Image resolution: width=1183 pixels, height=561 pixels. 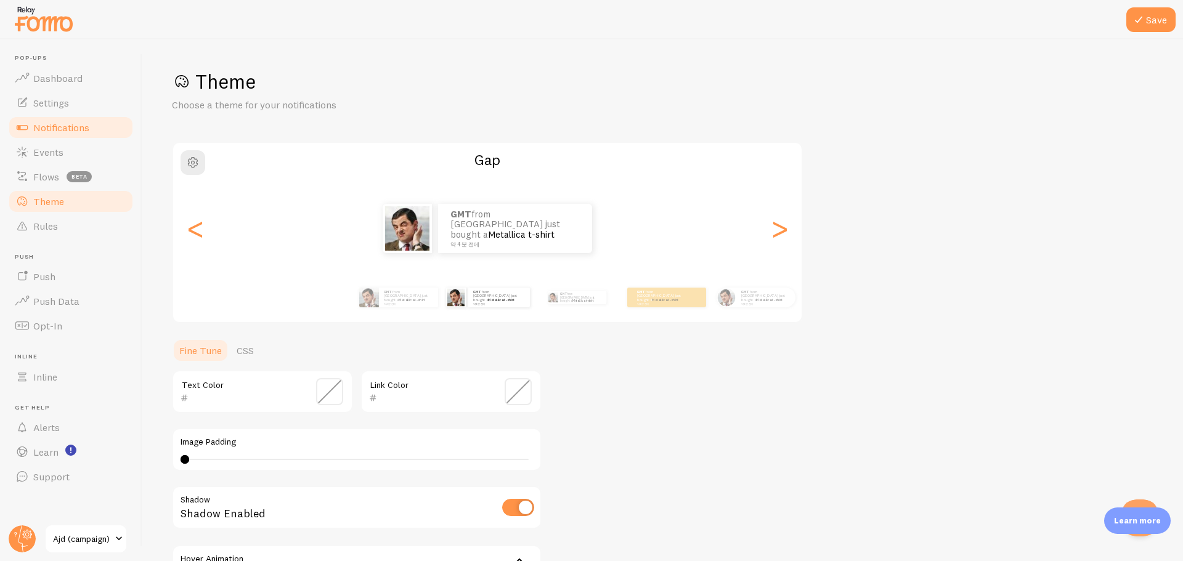 What do you see at coordinates (71, 450) in the screenshot?
I see `svg: <p>Watch New Feature Tutorials!</p>` at bounding box center [71, 450].